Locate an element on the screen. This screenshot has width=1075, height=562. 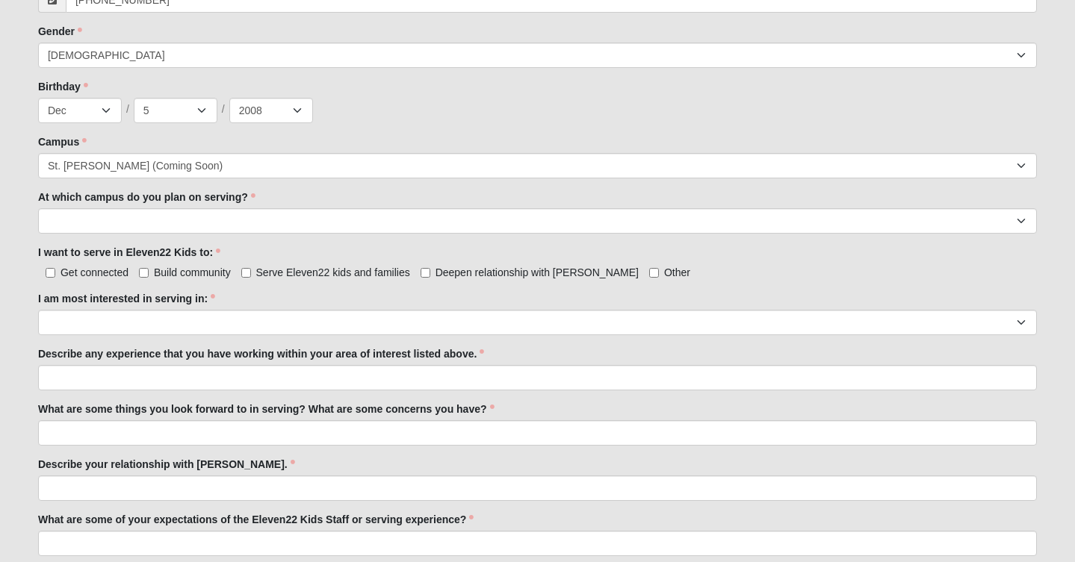
label: I am most interested in serving in: is located at coordinates (126, 299).